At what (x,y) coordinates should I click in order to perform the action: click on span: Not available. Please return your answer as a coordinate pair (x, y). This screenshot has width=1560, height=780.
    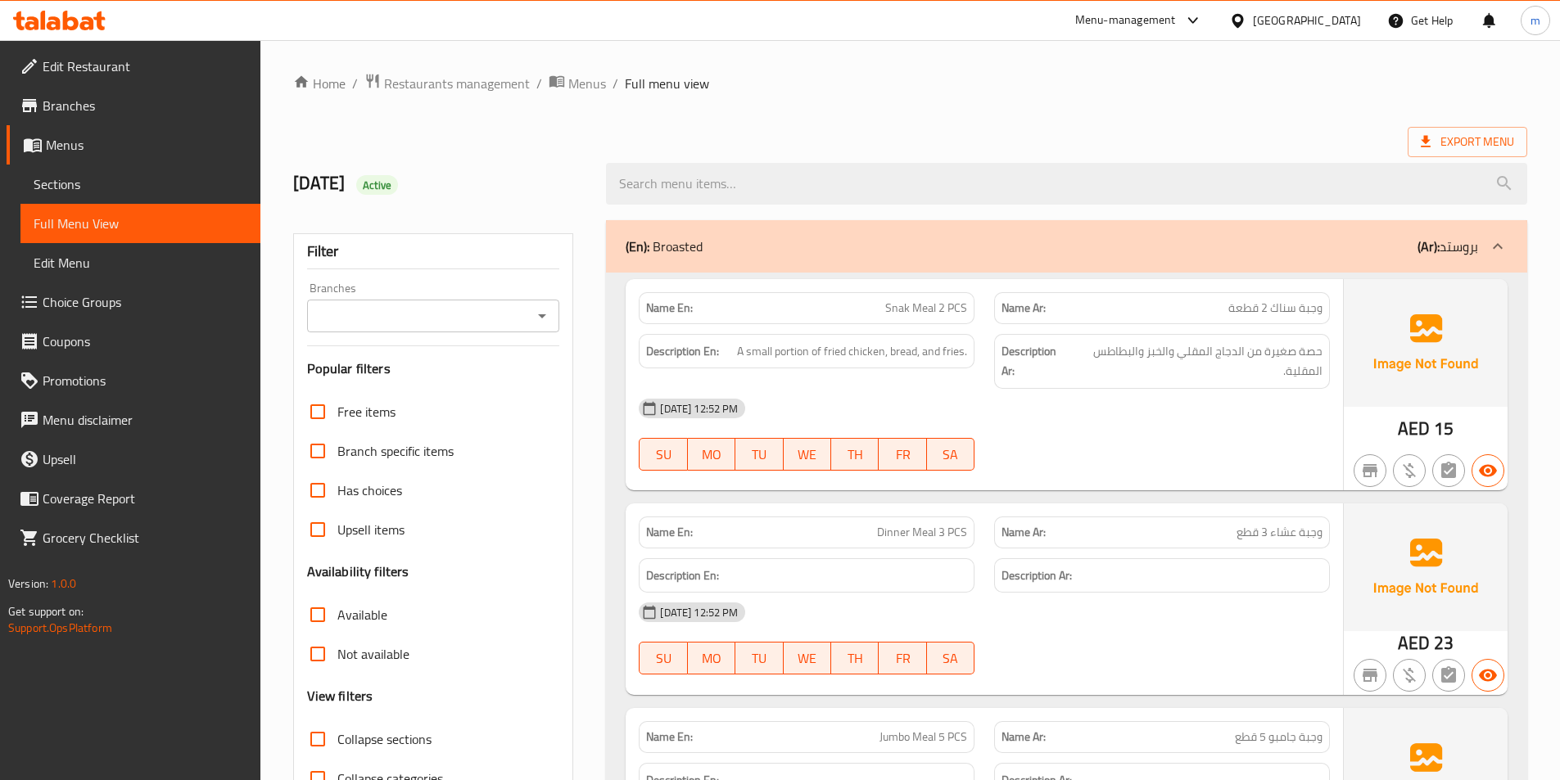
    Looking at the image, I should click on (373, 654).